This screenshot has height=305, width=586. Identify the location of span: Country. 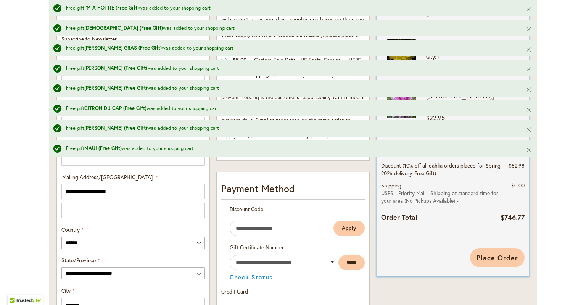
(71, 229).